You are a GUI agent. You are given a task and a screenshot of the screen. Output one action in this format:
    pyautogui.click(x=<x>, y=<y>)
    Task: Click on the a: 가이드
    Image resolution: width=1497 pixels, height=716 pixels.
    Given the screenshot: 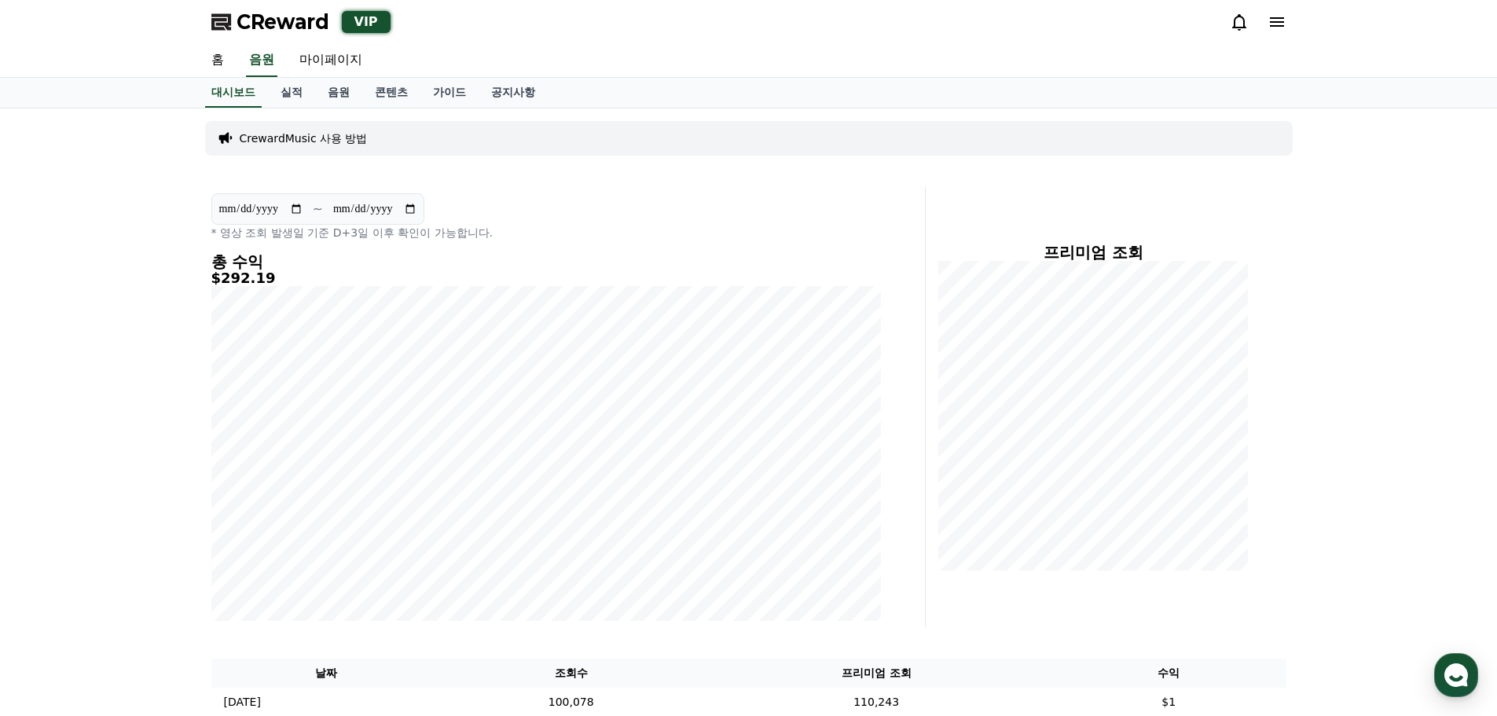 What is the action you would take?
    pyautogui.click(x=449, y=93)
    